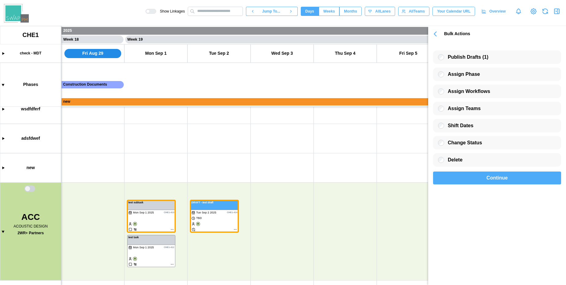 The image size is (566, 285). I want to click on span: All Teams, so click(417, 11).